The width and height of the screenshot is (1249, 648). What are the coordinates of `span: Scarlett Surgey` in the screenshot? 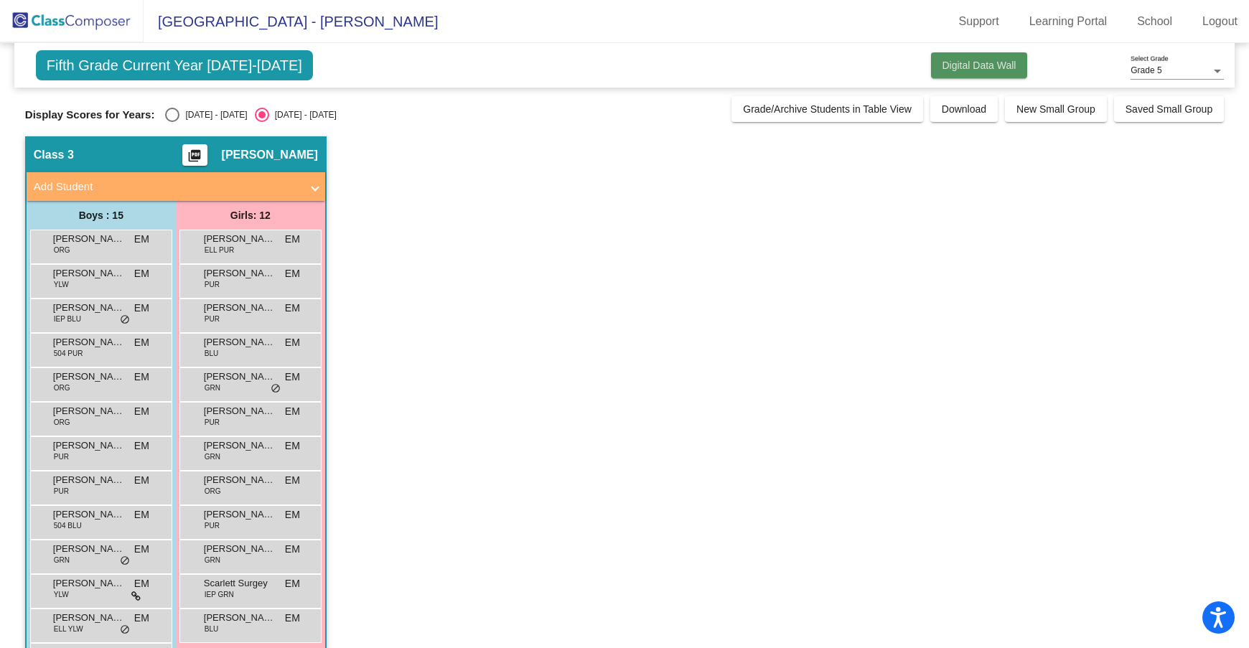 It's located at (240, 584).